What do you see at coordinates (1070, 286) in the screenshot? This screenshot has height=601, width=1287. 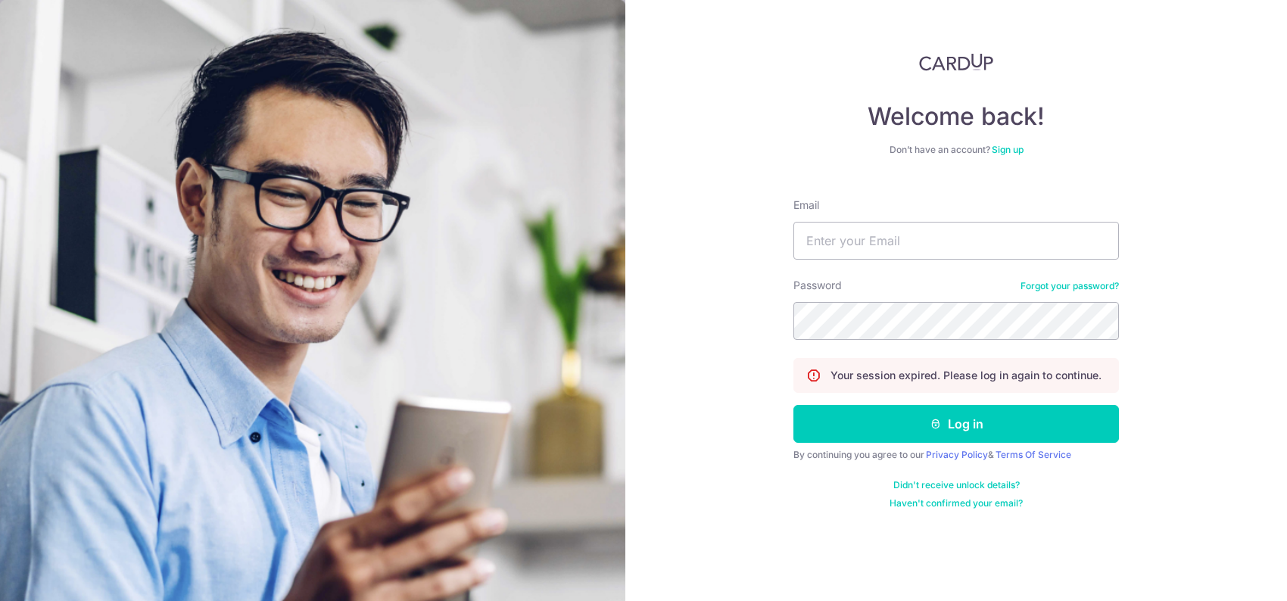 I see `a: Forgot your password?` at bounding box center [1070, 286].